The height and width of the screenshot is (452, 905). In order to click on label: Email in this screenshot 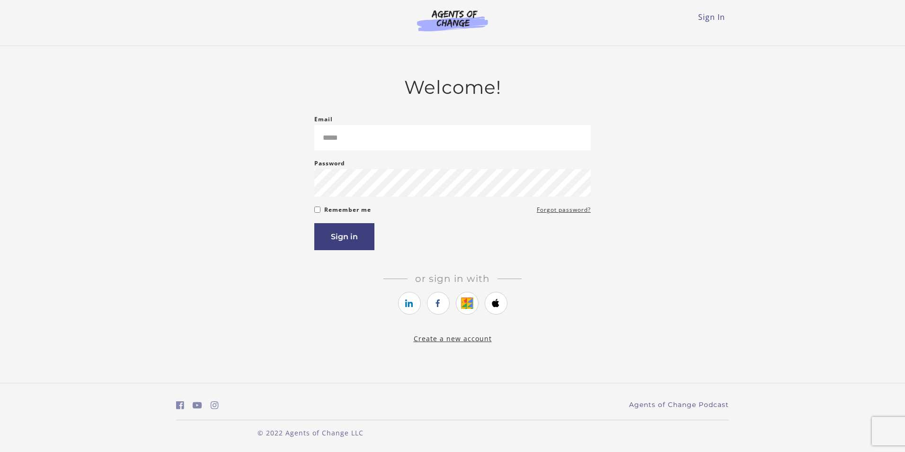, I will do `click(323, 119)`.